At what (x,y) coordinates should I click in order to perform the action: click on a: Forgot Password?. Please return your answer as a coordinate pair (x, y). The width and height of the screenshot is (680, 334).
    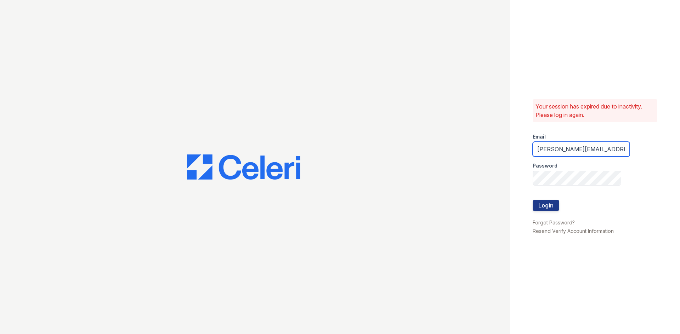
    Looking at the image, I should click on (553, 223).